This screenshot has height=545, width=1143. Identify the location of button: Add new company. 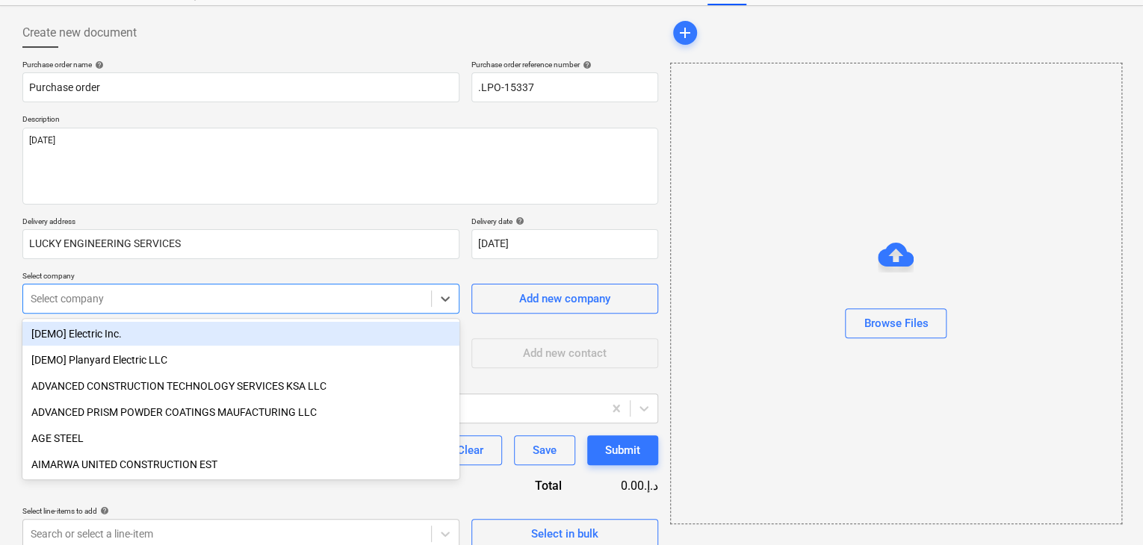
(565, 299).